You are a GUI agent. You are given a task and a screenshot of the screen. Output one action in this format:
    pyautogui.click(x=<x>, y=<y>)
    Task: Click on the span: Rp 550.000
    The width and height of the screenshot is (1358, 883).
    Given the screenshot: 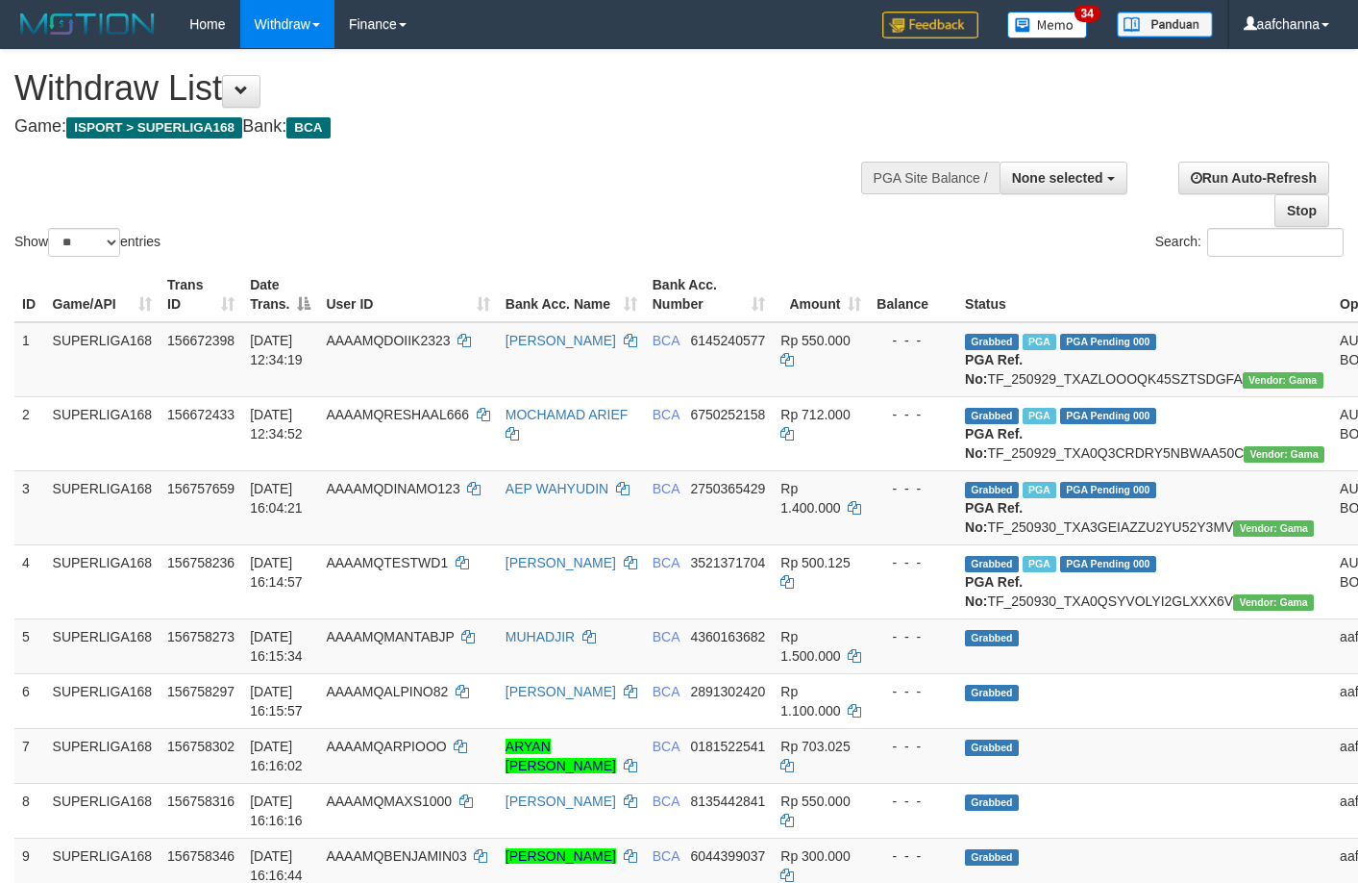 What is the action you would take?
    pyautogui.click(x=815, y=340)
    